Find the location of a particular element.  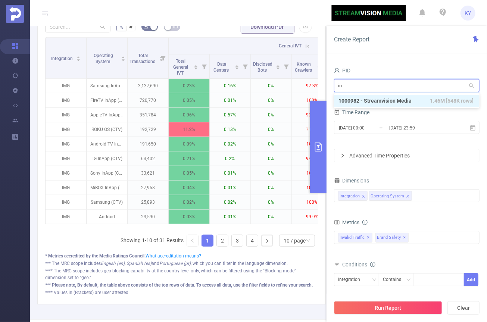

a: 1 is located at coordinates (207, 241).